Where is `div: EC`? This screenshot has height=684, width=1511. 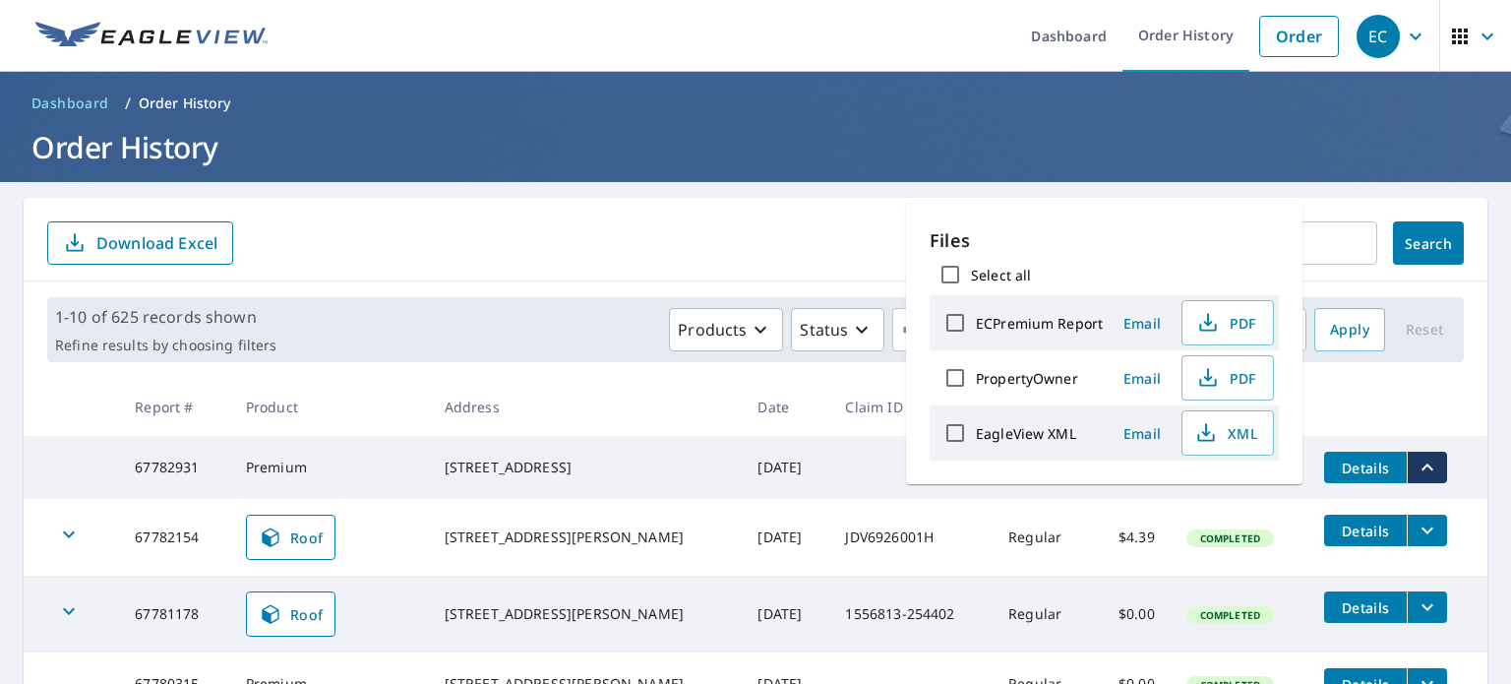 div: EC is located at coordinates (1378, 36).